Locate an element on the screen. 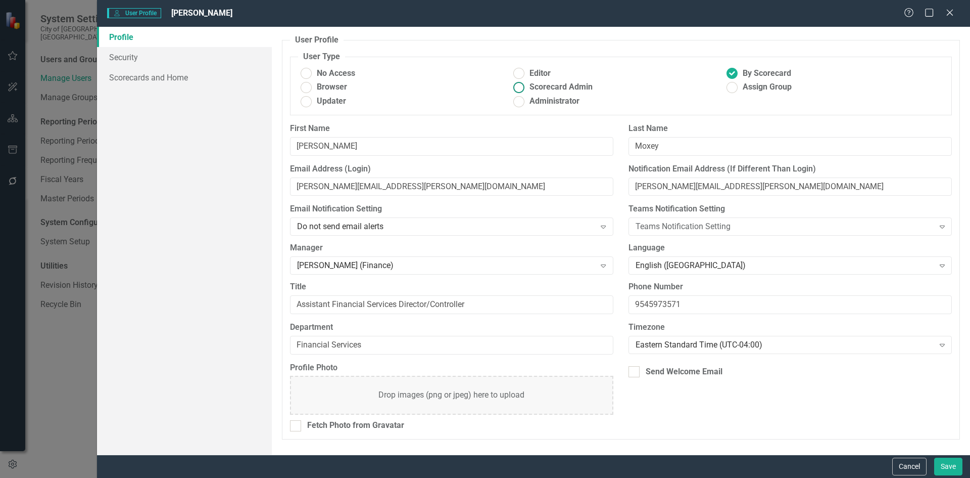 The width and height of the screenshot is (970, 478). div: Do not send email alerts is located at coordinates (446, 226).